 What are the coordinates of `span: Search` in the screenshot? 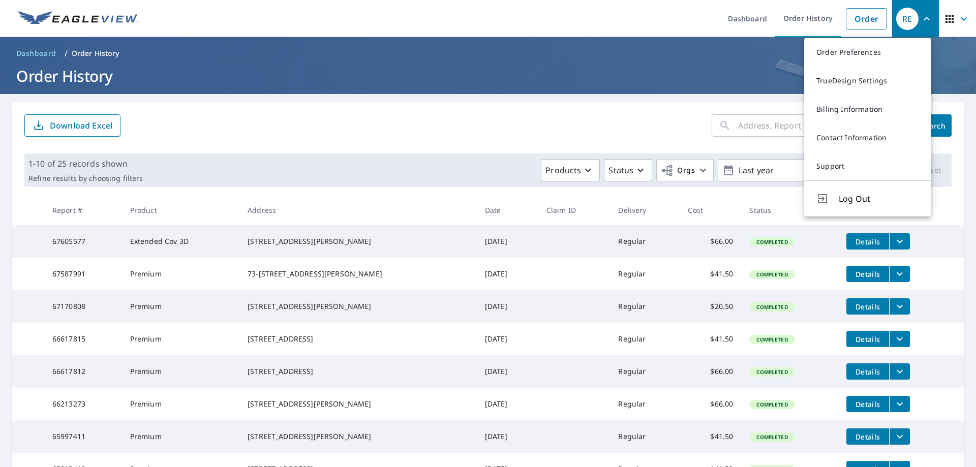 It's located at (933, 126).